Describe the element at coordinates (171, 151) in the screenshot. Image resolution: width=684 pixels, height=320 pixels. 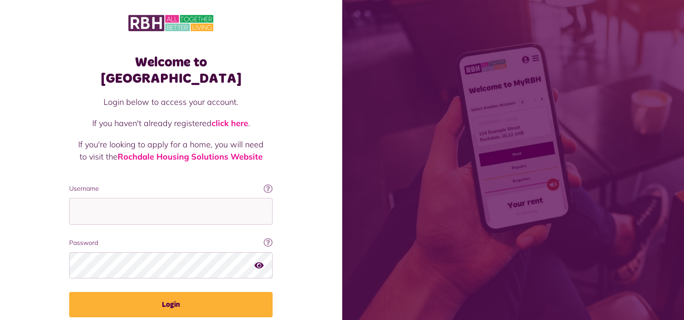
I see `p: If you're looking to apply for a home, you will need to visit the` at that location.